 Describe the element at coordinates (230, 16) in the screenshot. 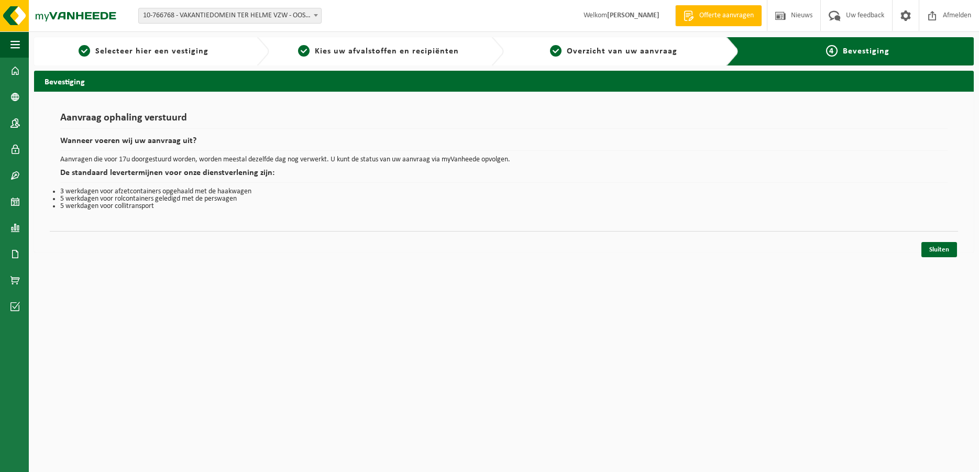

I see `span: 10-766768 - VAKANTIEDOMEIN TER HELME VZW - OOSTDUINKERKE` at that location.